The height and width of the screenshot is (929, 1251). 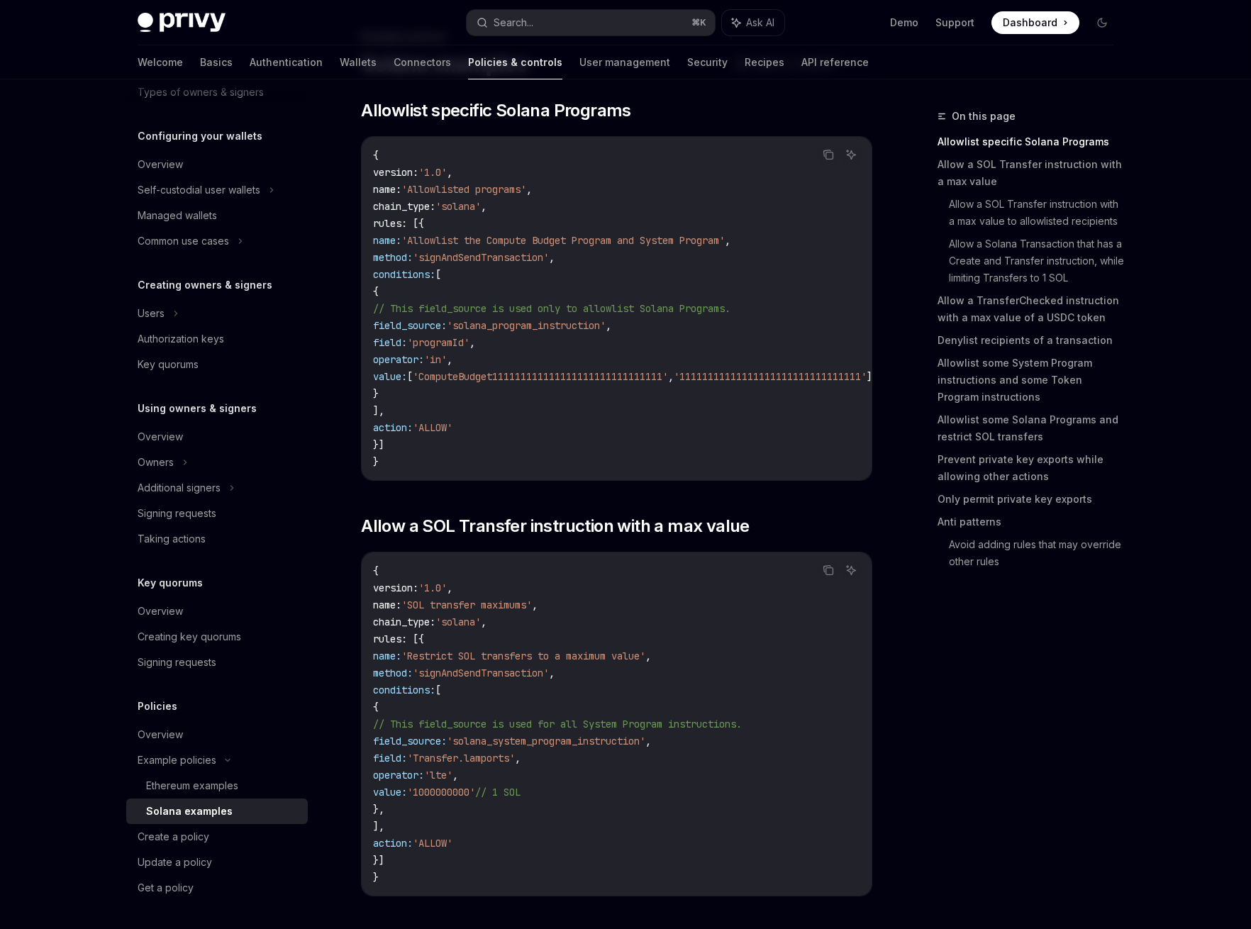 I want to click on span: field:, so click(x=390, y=342).